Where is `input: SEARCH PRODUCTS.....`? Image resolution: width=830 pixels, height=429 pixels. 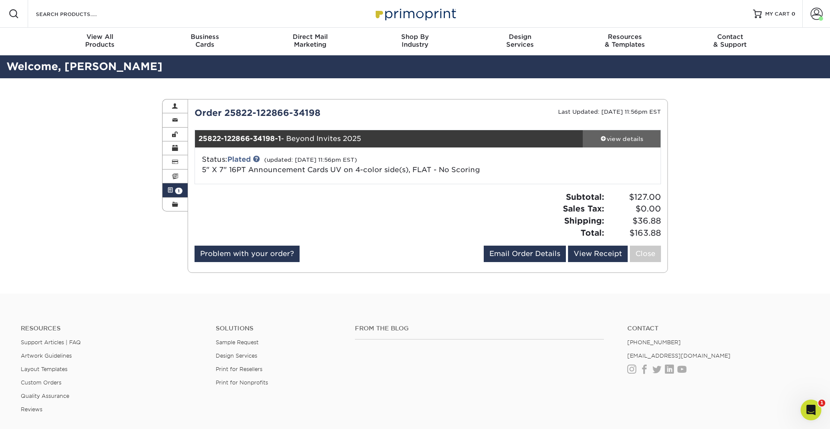 input: SEARCH PRODUCTS..... is located at coordinates (77, 14).